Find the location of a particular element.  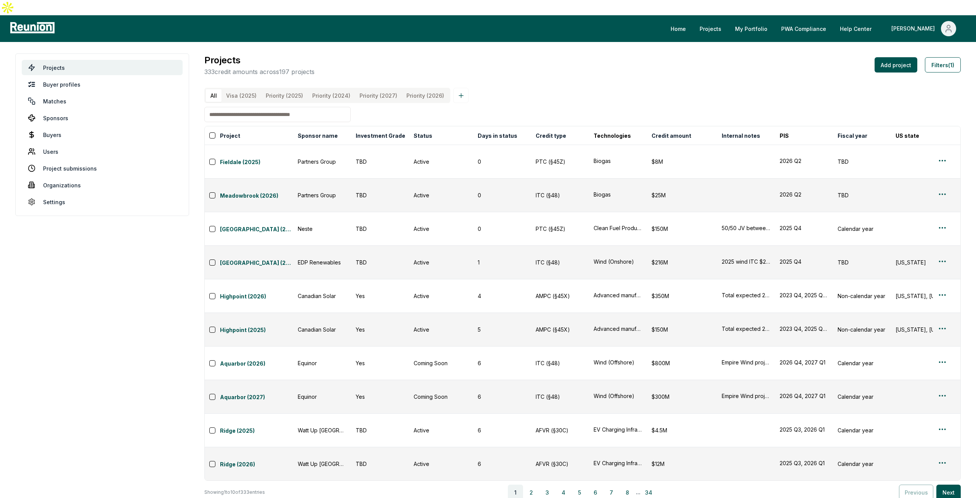

button: Aquarbor (2027) is located at coordinates (257, 397).